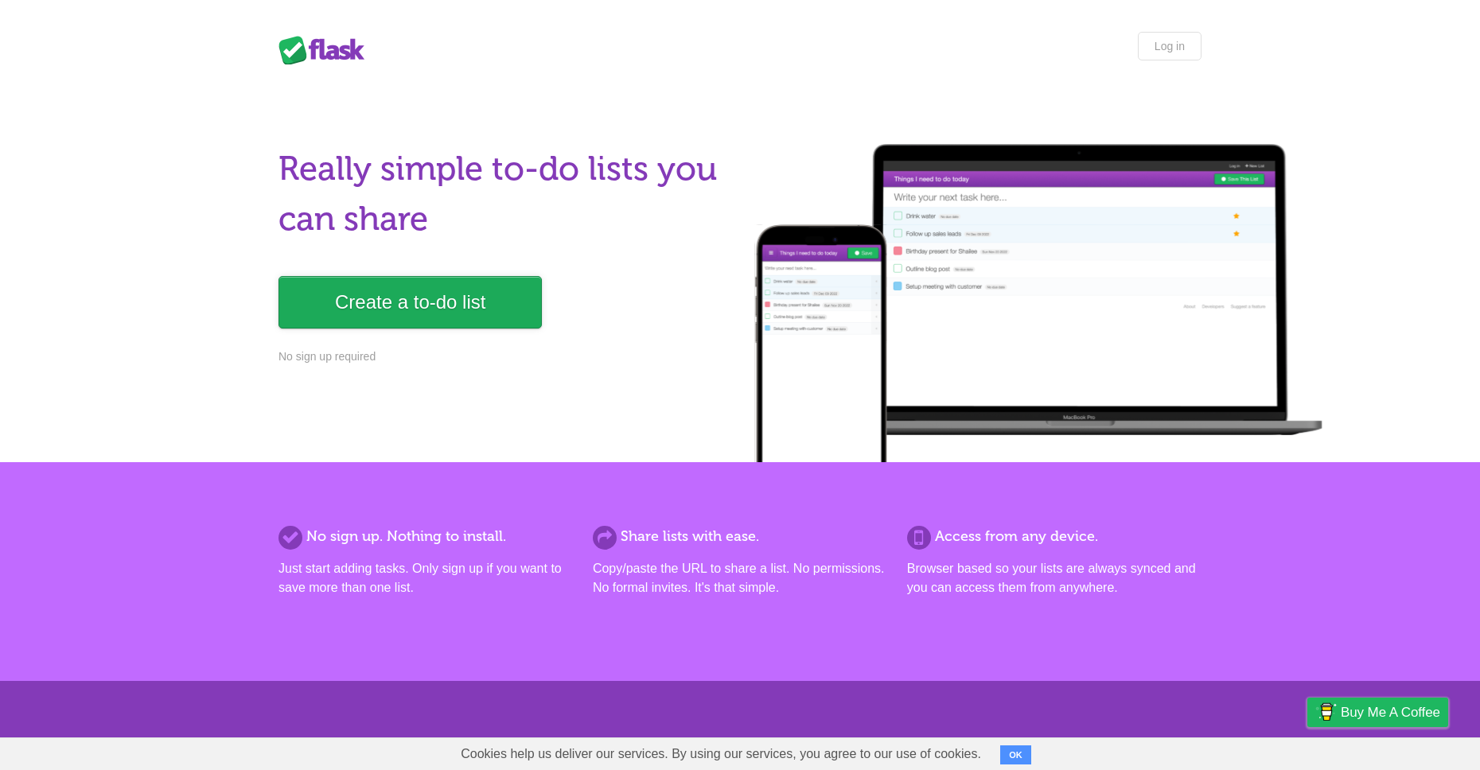  Describe the element at coordinates (740, 579) in the screenshot. I see `p: Copy/paste the URL to share a list. No permissions. No formal invites. It's that simple.` at that location.